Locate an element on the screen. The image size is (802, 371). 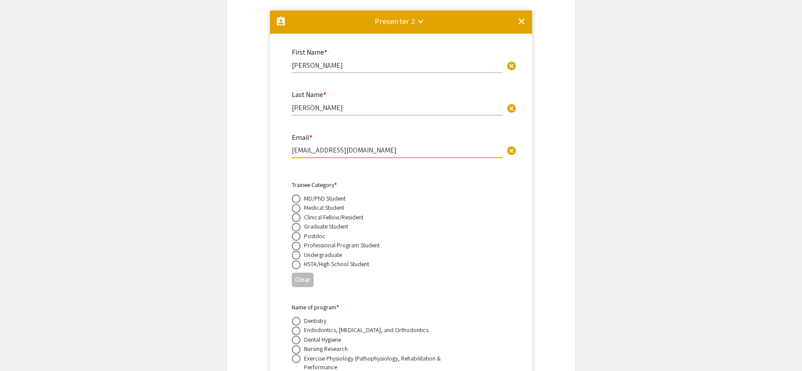
div: HSTA/High School Student is located at coordinates (336, 264).